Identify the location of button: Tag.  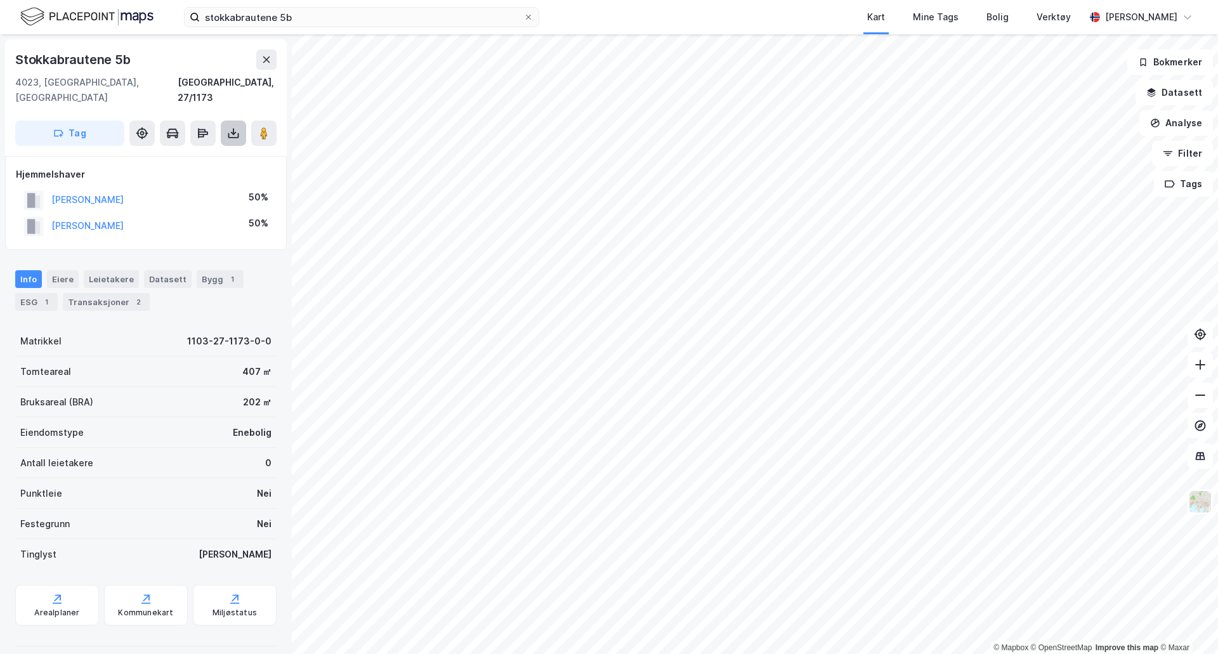
(70, 133).